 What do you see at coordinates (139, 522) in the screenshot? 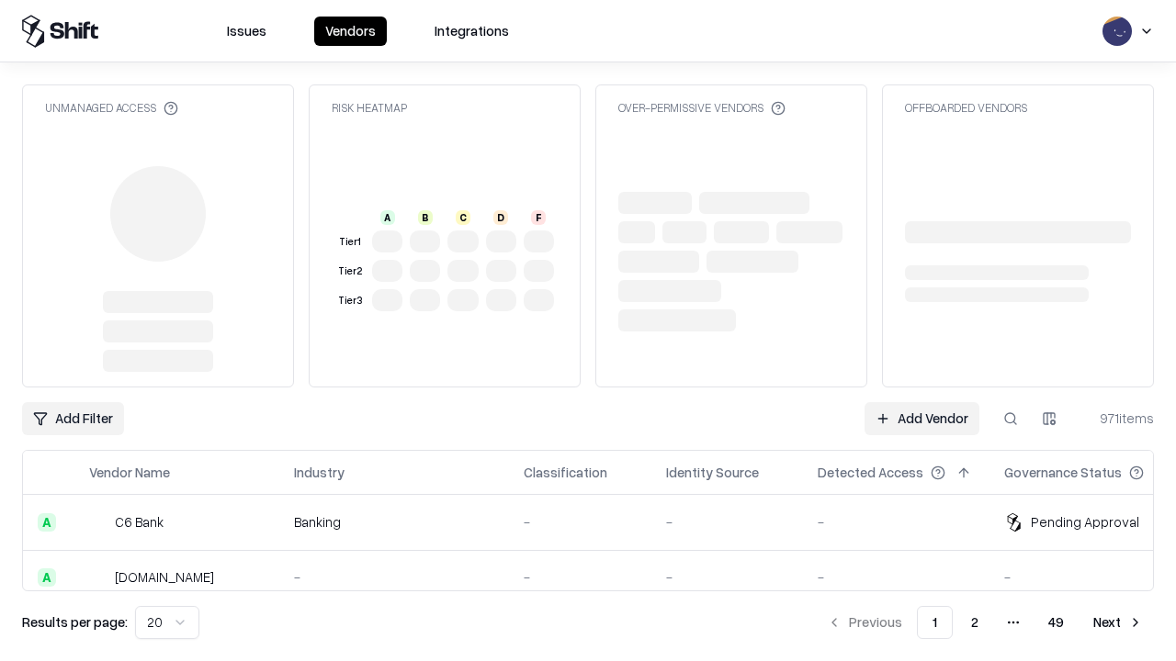
I see `div: C6 Bank` at bounding box center [139, 522].